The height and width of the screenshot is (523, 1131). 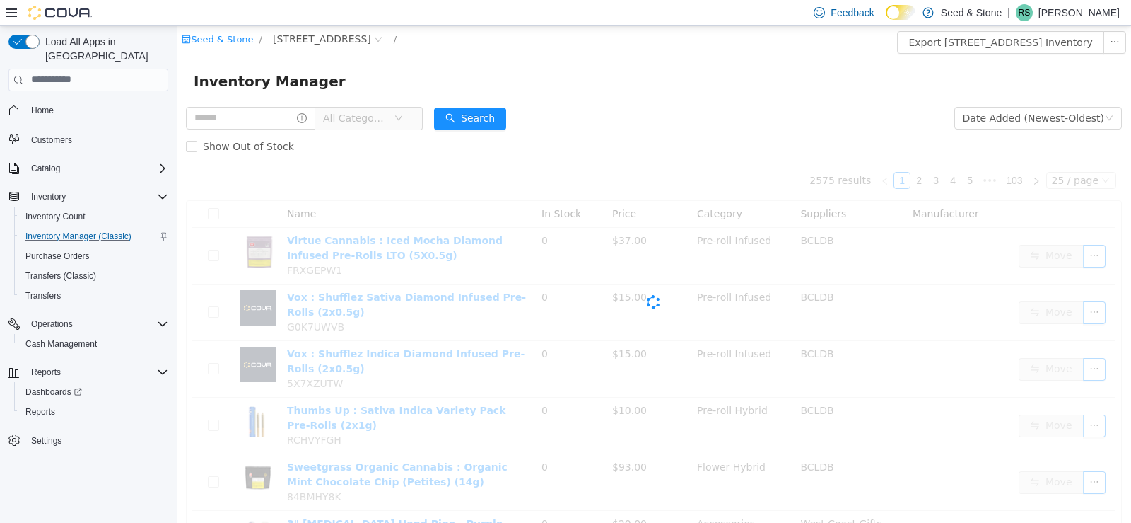 What do you see at coordinates (145, 13) in the screenshot?
I see `span: 1502 Admirals Road` at bounding box center [145, 13].